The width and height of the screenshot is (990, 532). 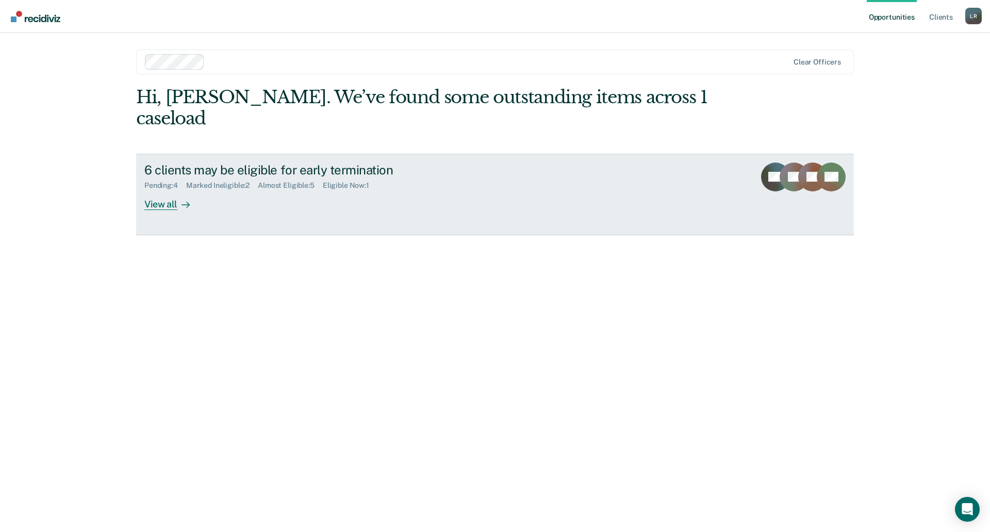 I want to click on a: 6 clients may be eligible for early terminationPending:4Marked Ineligible:2Almost Eligible:5Eligi..., so click(x=495, y=194).